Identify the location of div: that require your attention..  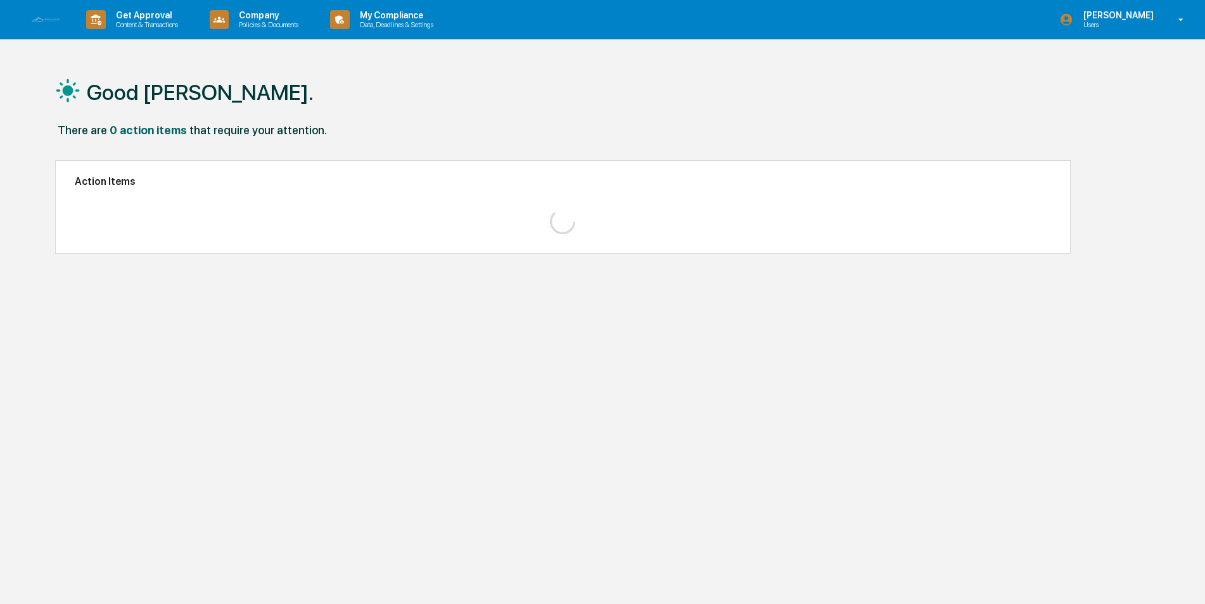
(258, 130).